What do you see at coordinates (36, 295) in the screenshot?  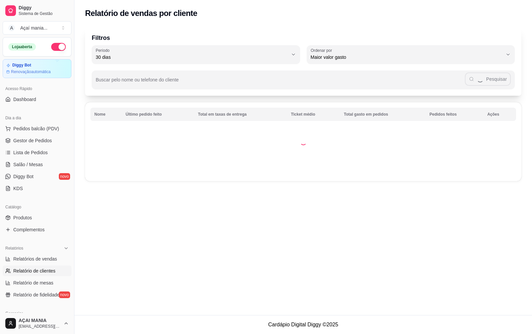 I see `span: Relatório de fidelidade` at bounding box center [36, 295].